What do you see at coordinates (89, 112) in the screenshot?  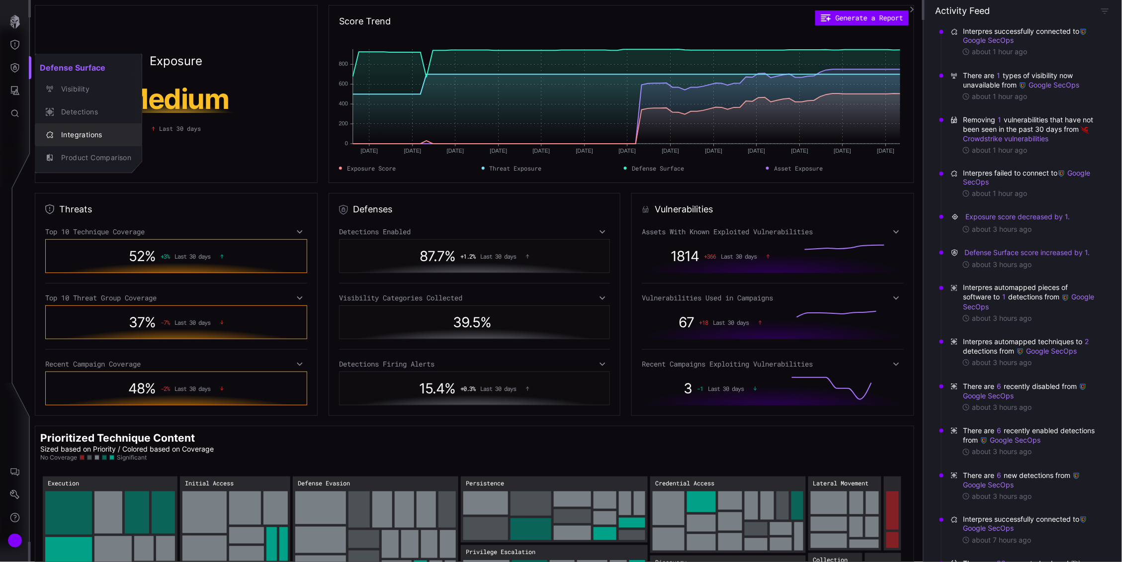 I see `button: Detections` at bounding box center [89, 112].